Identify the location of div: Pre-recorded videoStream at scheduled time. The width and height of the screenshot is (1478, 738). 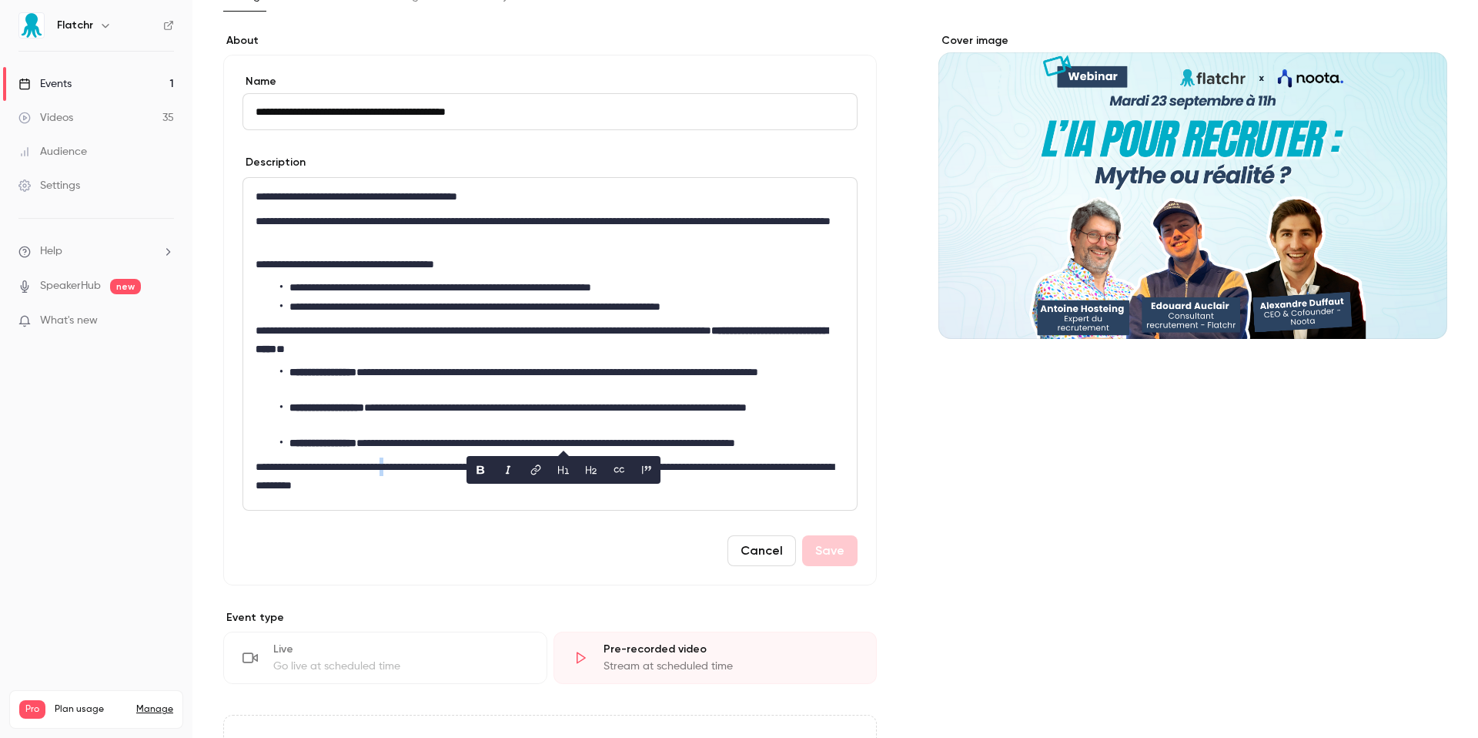
(715, 658).